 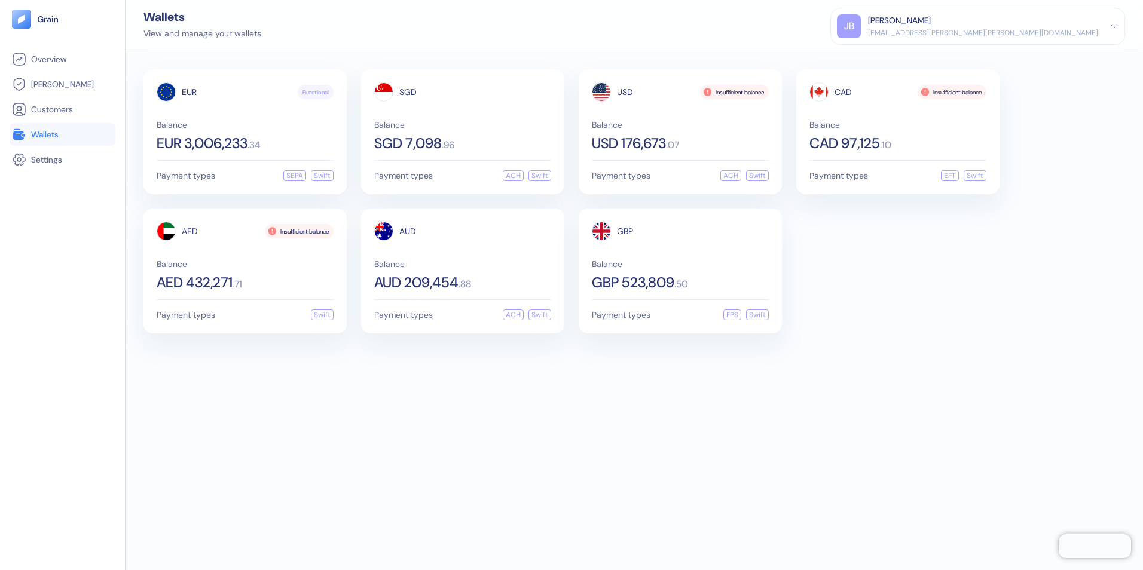 What do you see at coordinates (843, 92) in the screenshot?
I see `span: CAD` at bounding box center [843, 92].